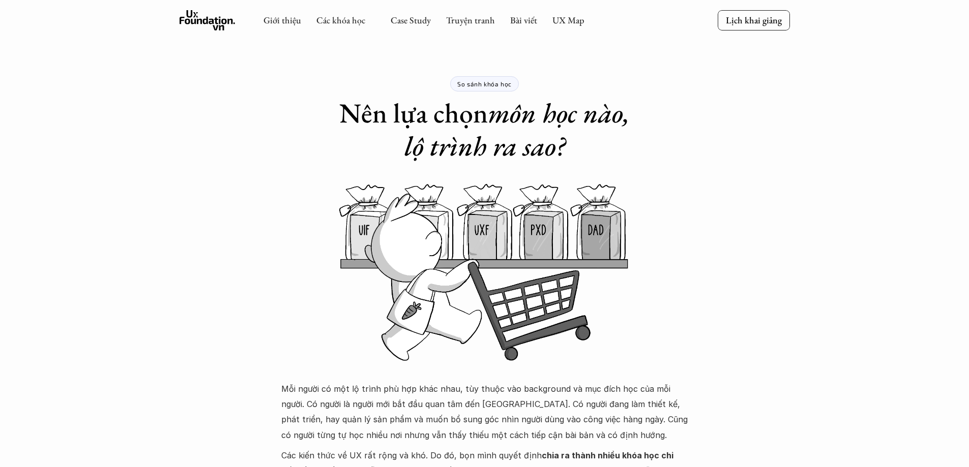 This screenshot has width=969, height=467. Describe the element at coordinates (484, 84) in the screenshot. I see `p: So sánh khóa học` at that location.